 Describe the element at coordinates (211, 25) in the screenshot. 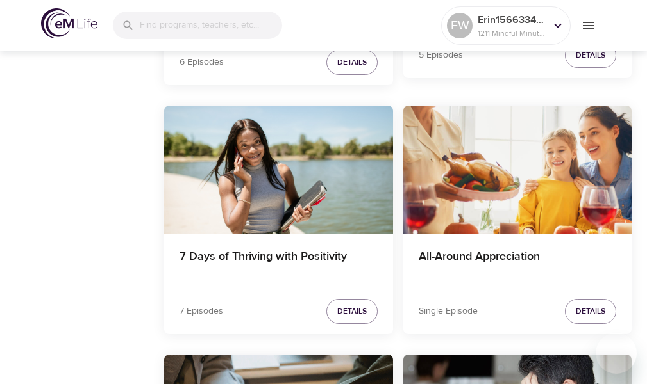

I see `input: Find programs, teachers, etc...` at that location.